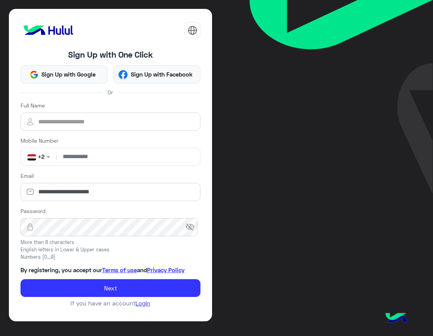 The height and width of the screenshot is (336, 433). What do you see at coordinates (39, 140) in the screenshot?
I see `label: Mobile Number` at bounding box center [39, 140].